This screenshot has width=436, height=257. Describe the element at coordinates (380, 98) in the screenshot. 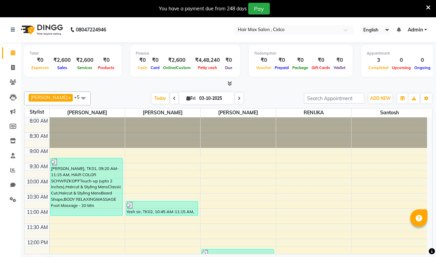

I see `span: ADD NEW` at that location.